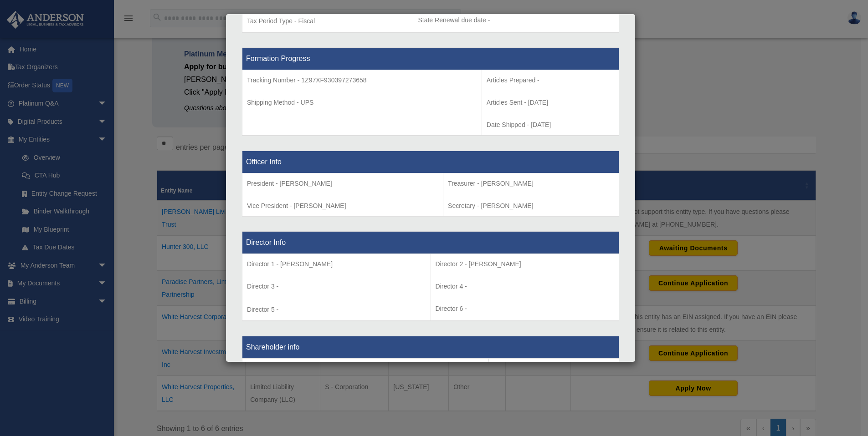  I want to click on td: Director 5 -, so click(337, 288).